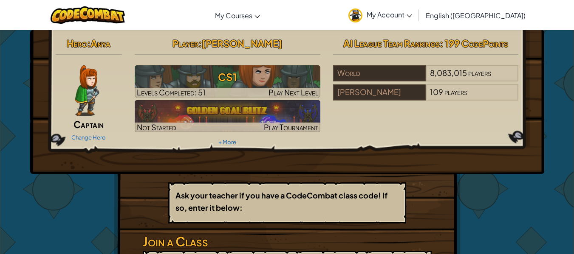 The height and width of the screenshot is (254, 574). Describe the element at coordinates (448, 73) in the screenshot. I see `span: 8,083,015` at that location.